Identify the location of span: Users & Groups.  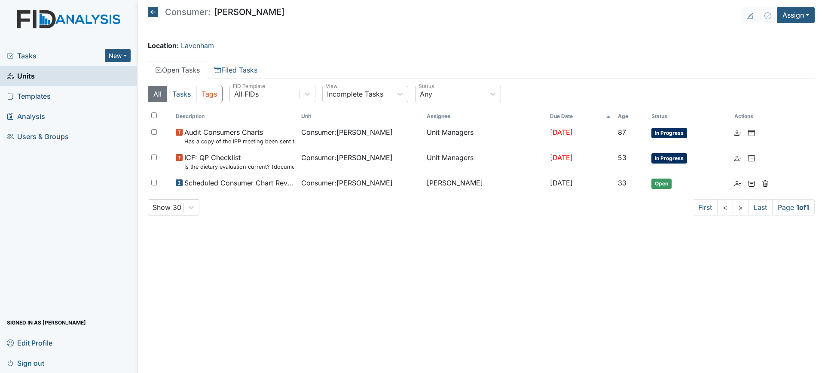
(38, 136).